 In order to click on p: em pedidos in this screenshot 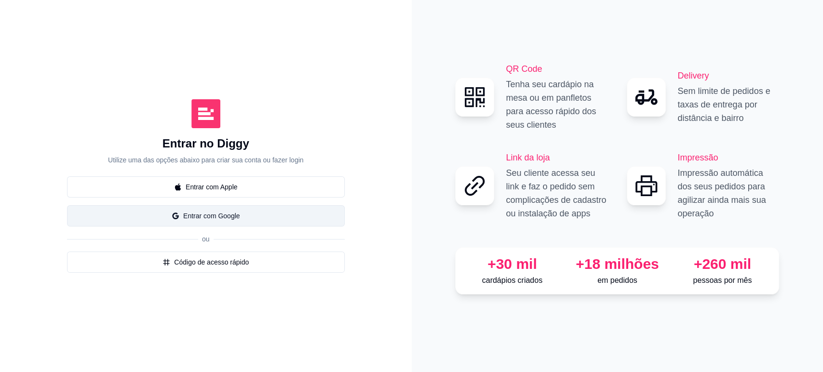, I will do `click(617, 281)`.